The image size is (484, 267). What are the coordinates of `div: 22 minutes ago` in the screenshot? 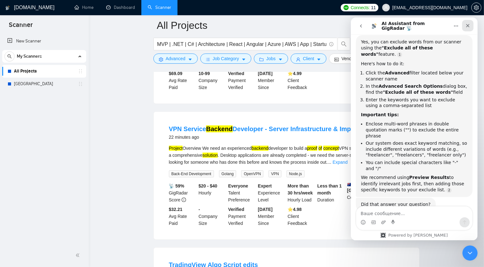 It's located at (278, 137).